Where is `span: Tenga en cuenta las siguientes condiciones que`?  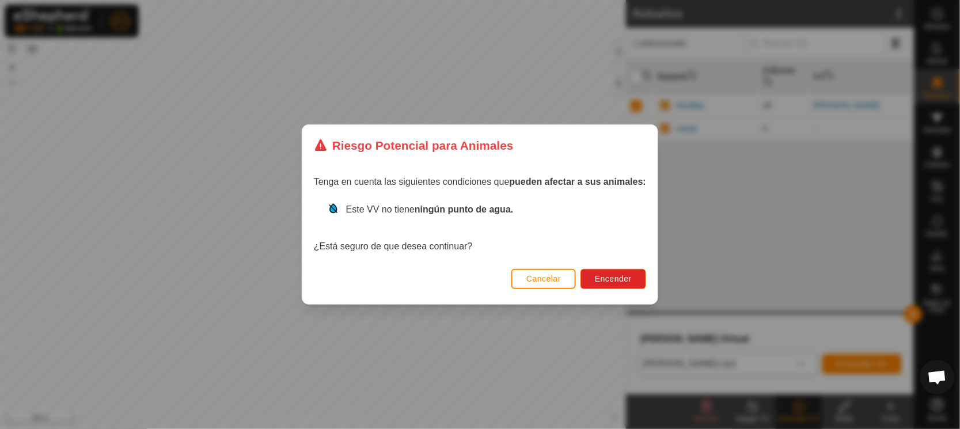
span: Tenga en cuenta las siguientes condiciones que is located at coordinates (480, 181).